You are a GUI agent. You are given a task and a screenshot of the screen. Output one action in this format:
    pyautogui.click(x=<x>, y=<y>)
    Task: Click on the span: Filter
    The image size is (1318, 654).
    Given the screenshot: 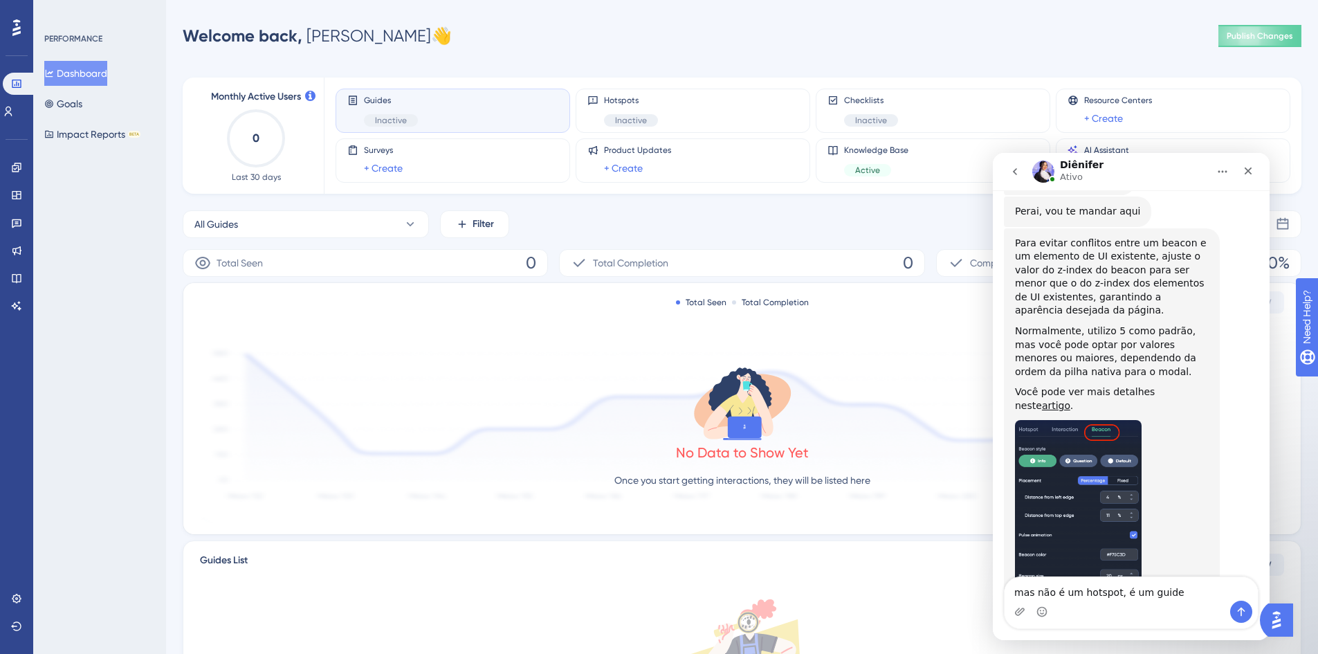 What is the action you would take?
    pyautogui.click(x=483, y=224)
    